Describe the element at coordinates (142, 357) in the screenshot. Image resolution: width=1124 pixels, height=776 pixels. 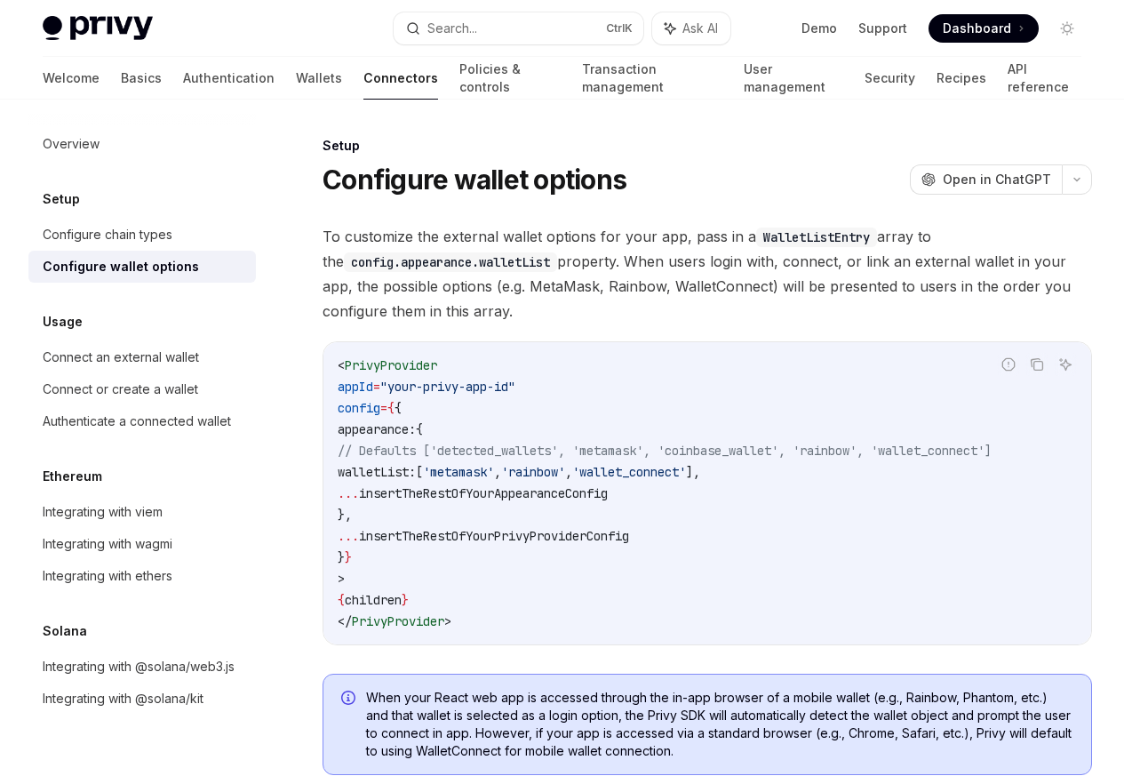
I see `a: Connect an external wallet` at that location.